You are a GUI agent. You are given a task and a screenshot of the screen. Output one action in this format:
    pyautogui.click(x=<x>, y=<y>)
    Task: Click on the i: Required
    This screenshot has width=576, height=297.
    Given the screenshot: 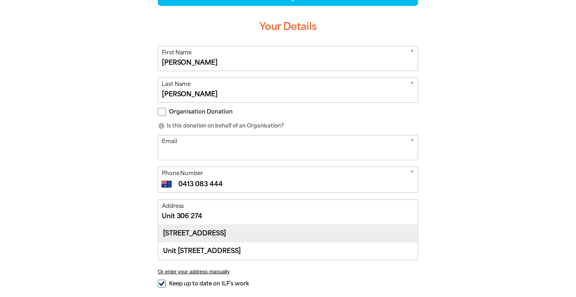 What is the action you would take?
    pyautogui.click(x=412, y=174)
    